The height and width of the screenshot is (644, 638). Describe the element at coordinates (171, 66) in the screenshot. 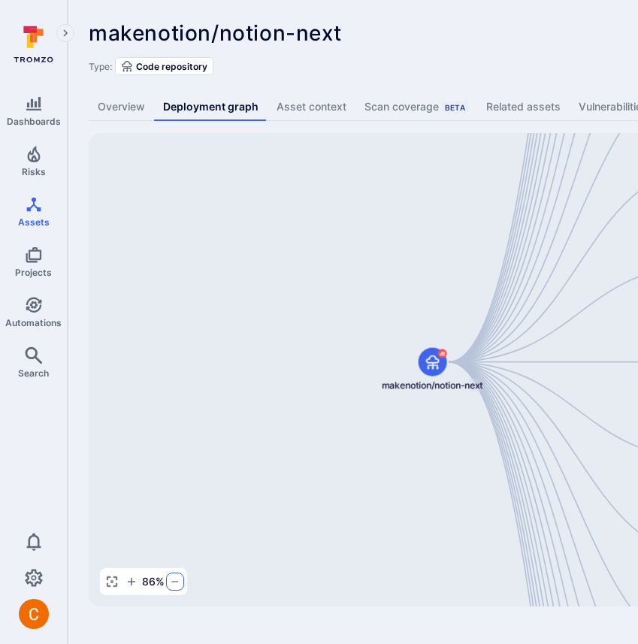

I see `span: Code repository` at that location.